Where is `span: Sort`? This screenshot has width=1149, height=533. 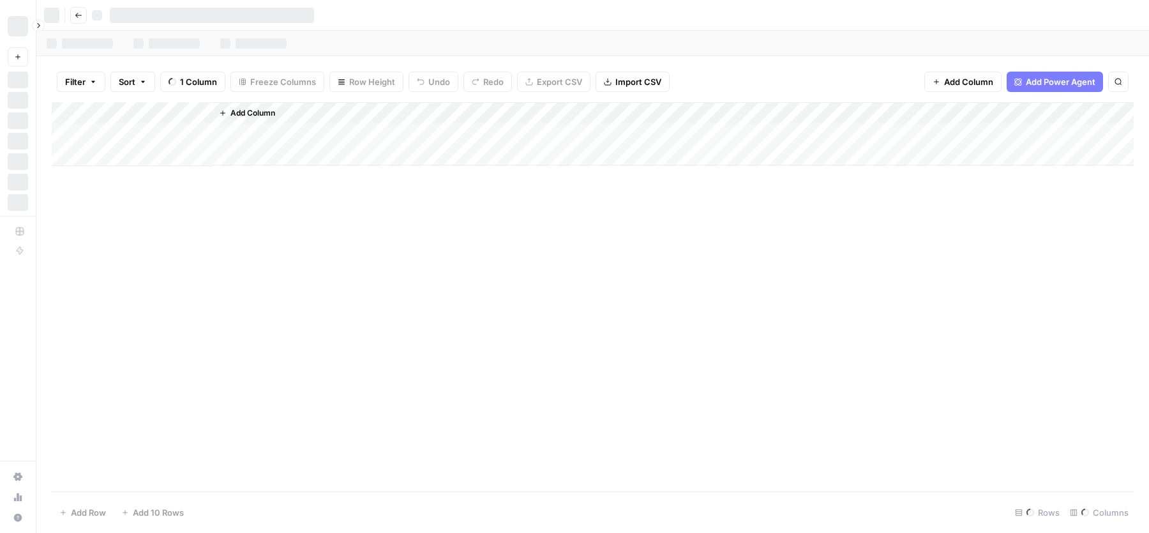
span: Sort is located at coordinates (127, 82).